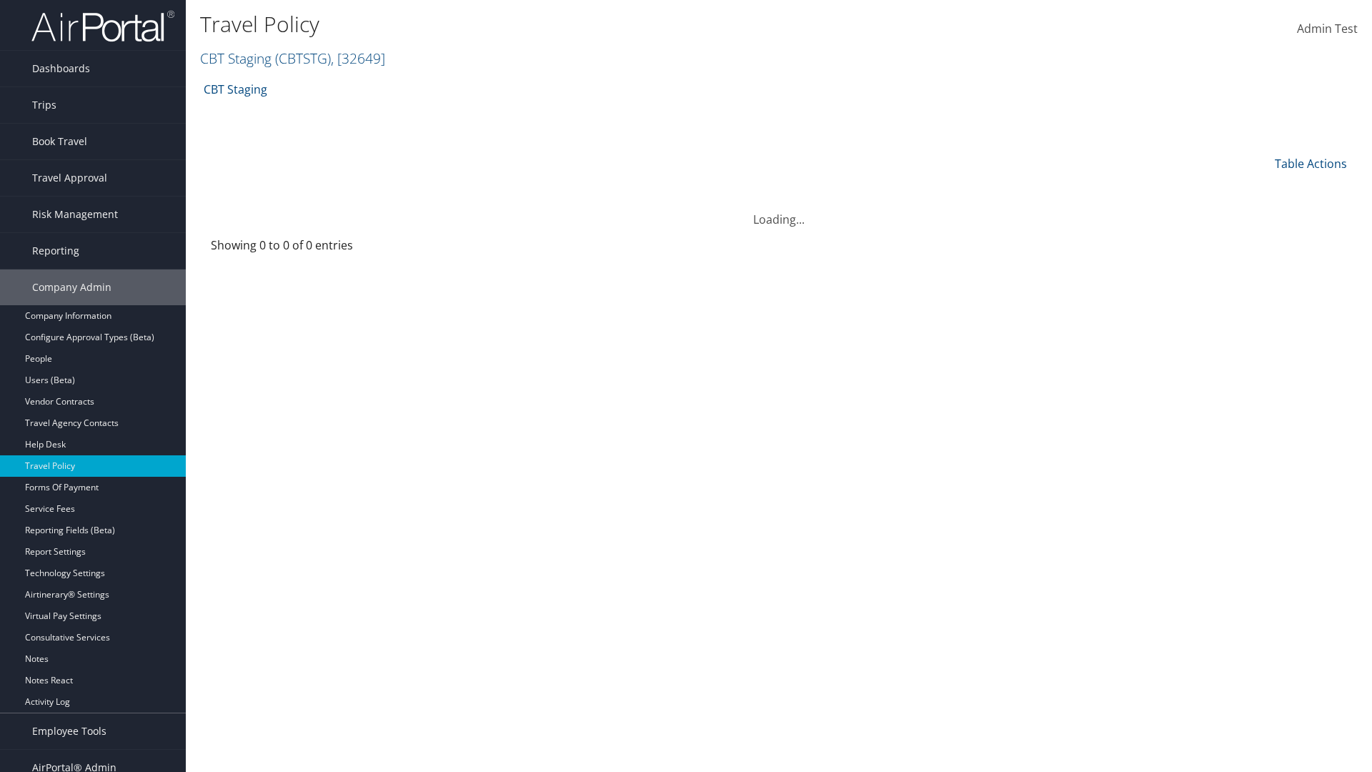  What do you see at coordinates (1327, 29) in the screenshot?
I see `a: Admin Test` at bounding box center [1327, 29].